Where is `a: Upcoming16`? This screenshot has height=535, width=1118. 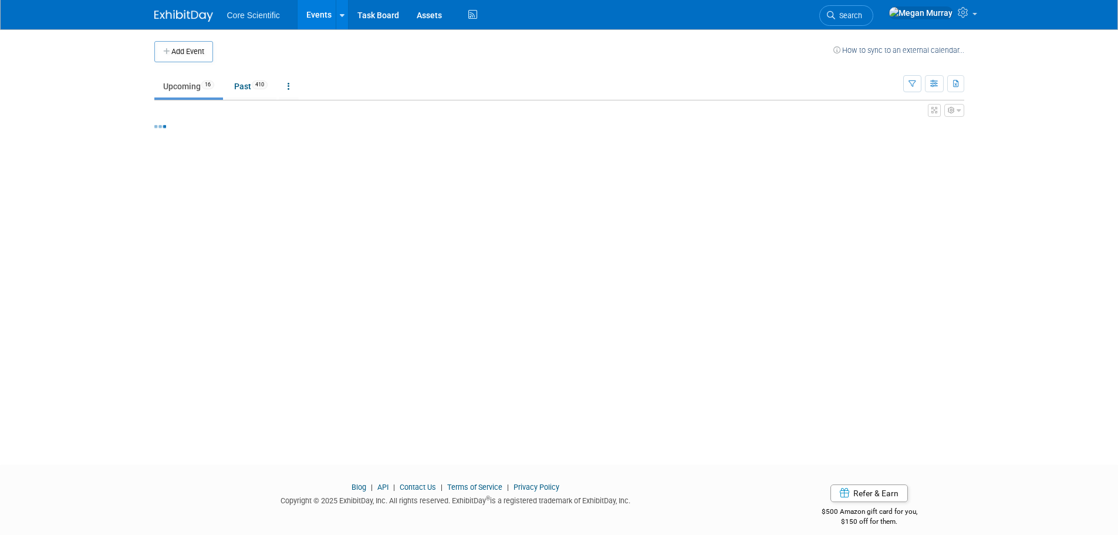 a: Upcoming16 is located at coordinates (188, 86).